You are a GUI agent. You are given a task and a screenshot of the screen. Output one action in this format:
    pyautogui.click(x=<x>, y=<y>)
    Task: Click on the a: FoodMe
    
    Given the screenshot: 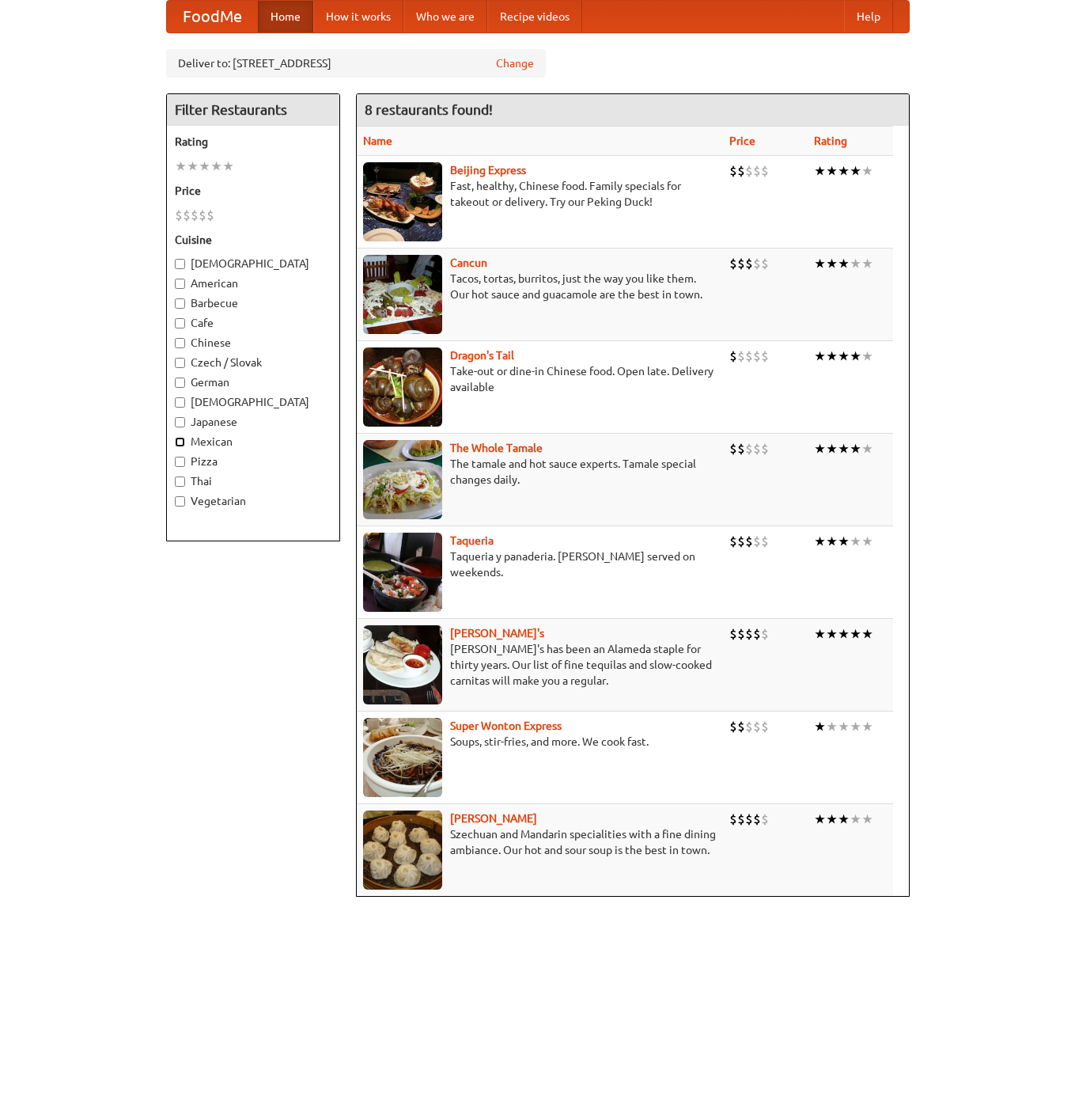 What is the action you would take?
    pyautogui.click(x=212, y=16)
    